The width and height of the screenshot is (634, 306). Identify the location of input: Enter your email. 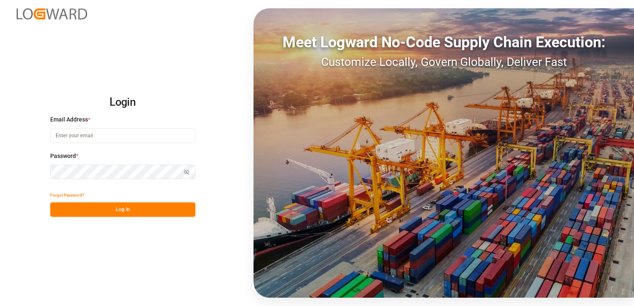
(123, 136).